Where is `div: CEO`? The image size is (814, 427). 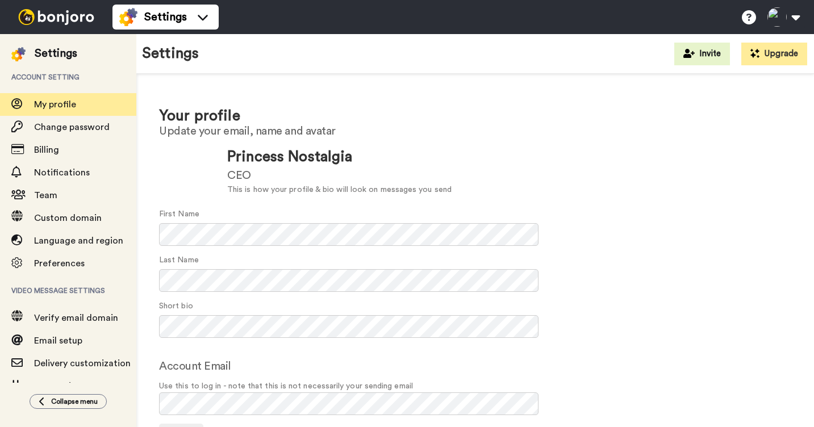 div: CEO is located at coordinates (339, 176).